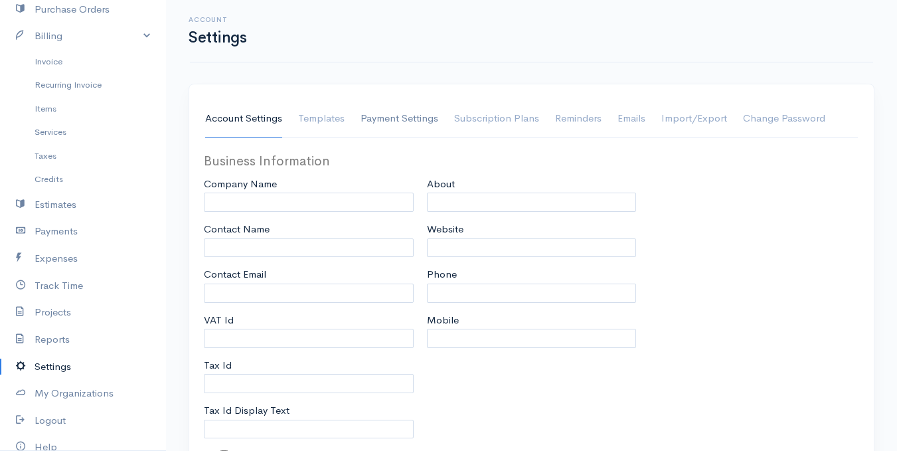 This screenshot has width=897, height=451. What do you see at coordinates (784, 119) in the screenshot?
I see `a: Change Password` at bounding box center [784, 119].